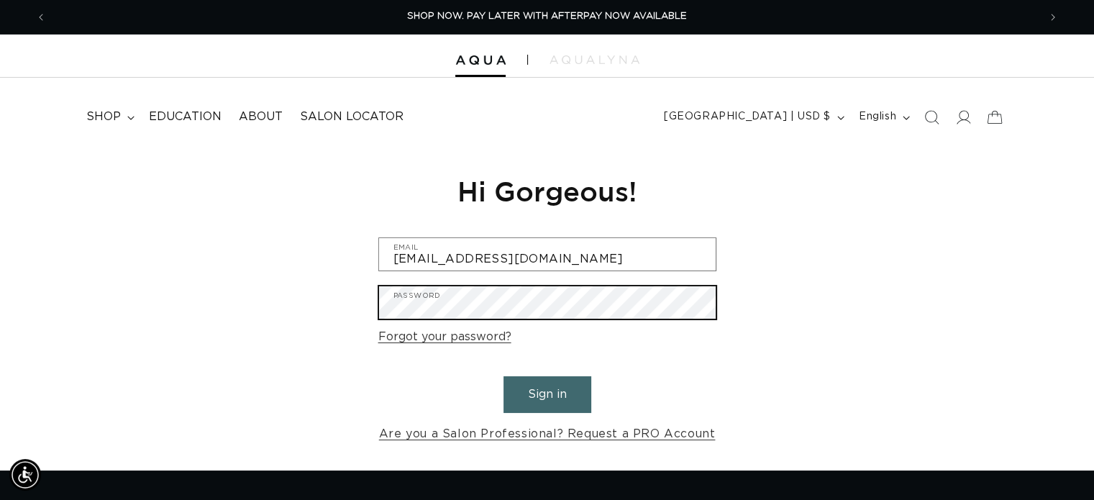 The width and height of the screenshot is (1094, 500). What do you see at coordinates (352, 117) in the screenshot?
I see `a: Salon Locator` at bounding box center [352, 117].